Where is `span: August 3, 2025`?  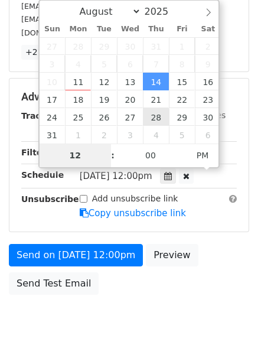
span: August 3, 2025 is located at coordinates (53, 64).